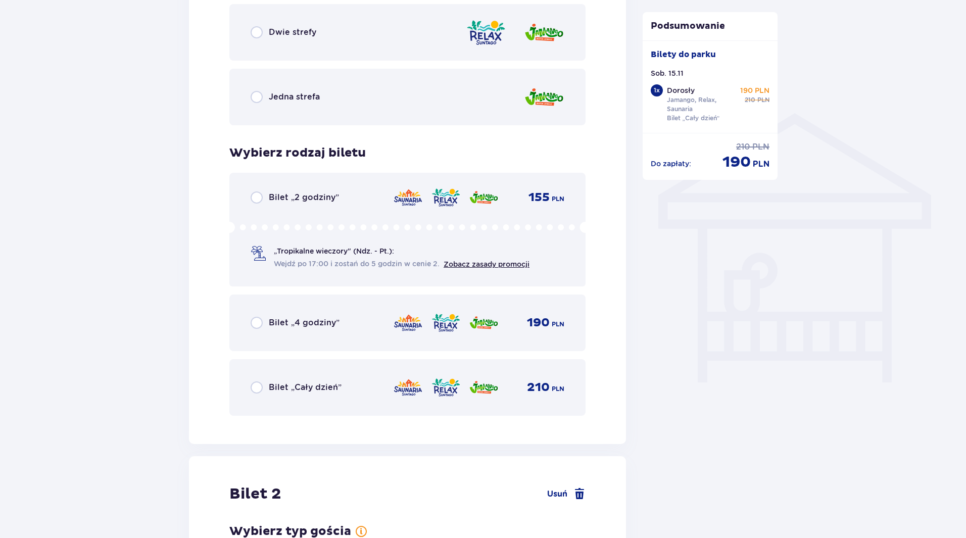  What do you see at coordinates (487, 264) in the screenshot?
I see `a: Zobacz zasady promocji` at bounding box center [487, 264].